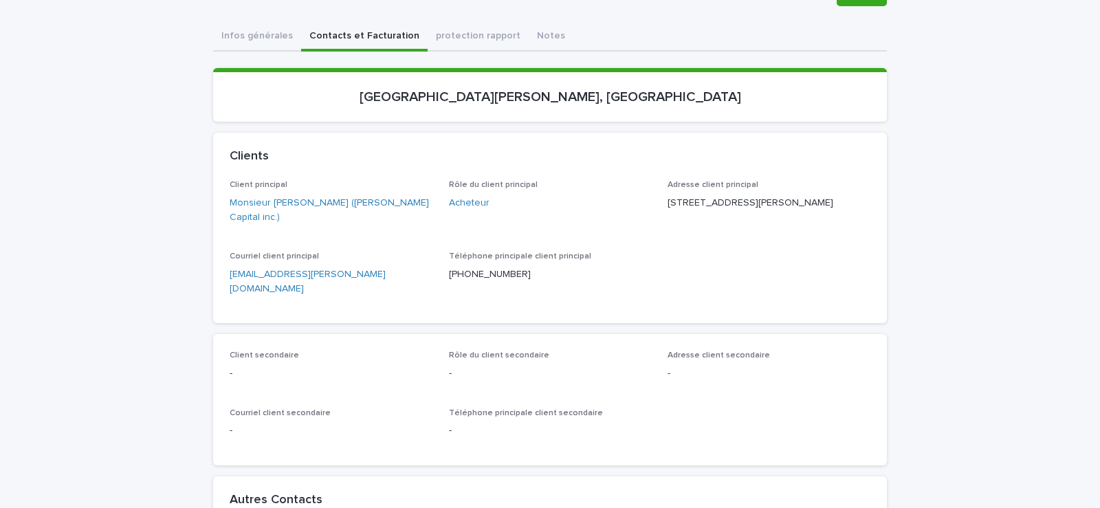 This screenshot has height=508, width=1100. I want to click on button: Contacts et Facturation, so click(364, 37).